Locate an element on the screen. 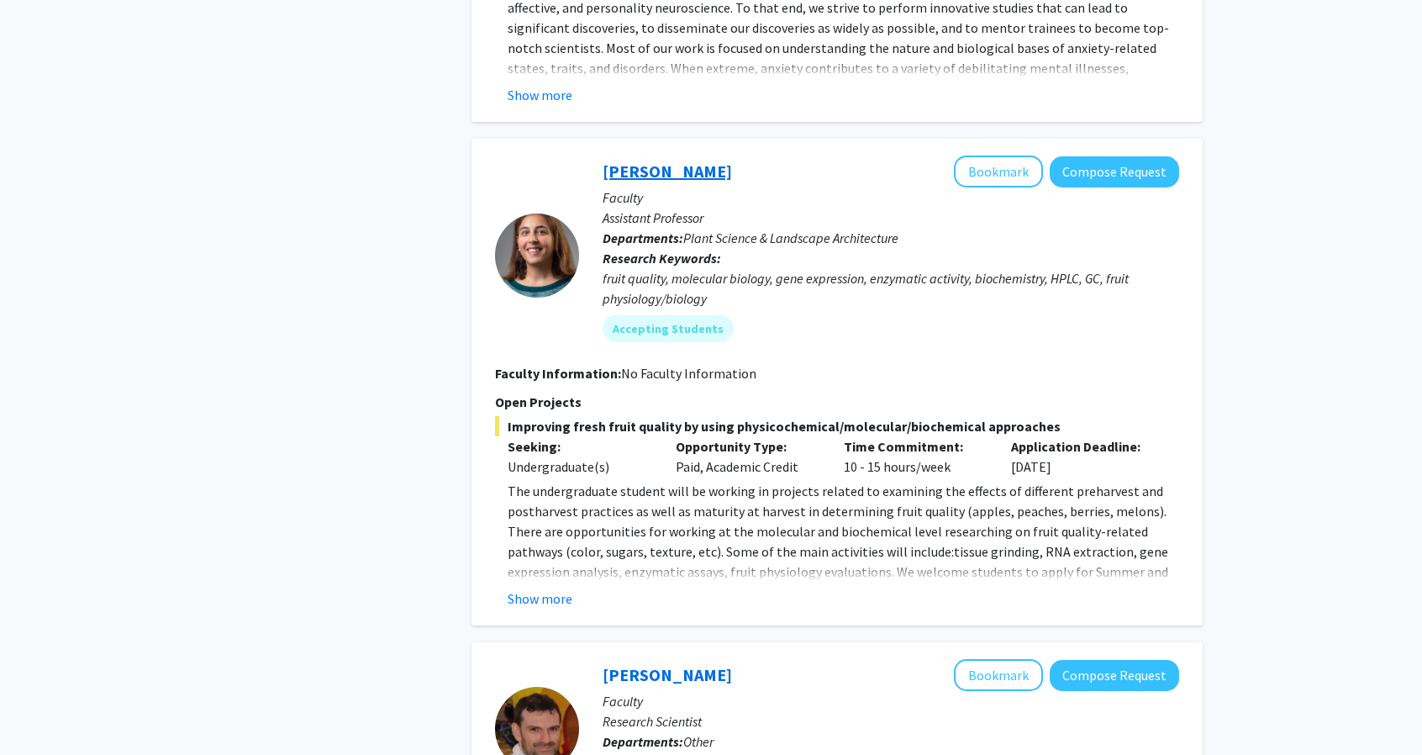 This screenshot has width=1422, height=755. p: Seeking: is located at coordinates (579, 446).